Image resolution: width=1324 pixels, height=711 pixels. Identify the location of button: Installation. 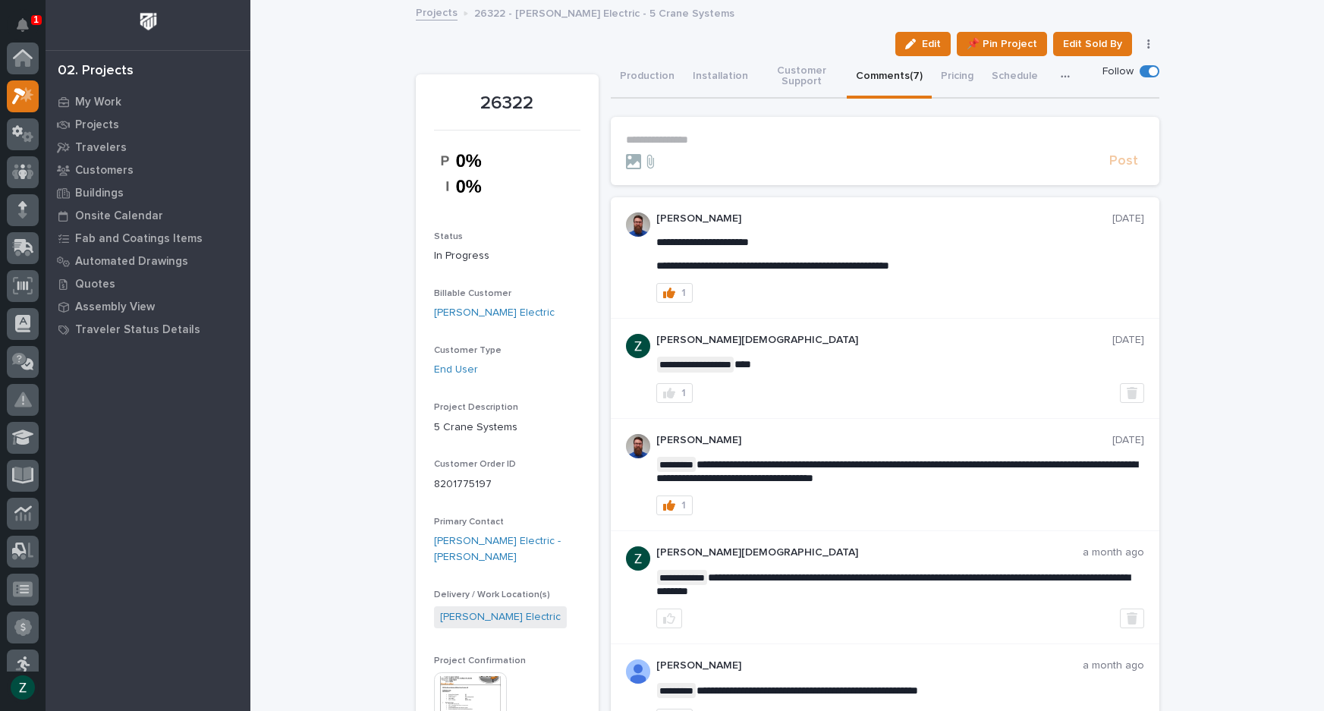
(720, 77).